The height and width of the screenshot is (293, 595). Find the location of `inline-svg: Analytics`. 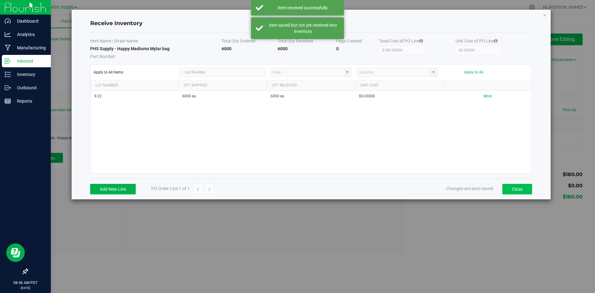

inline-svg: Analytics is located at coordinates (8, 34).